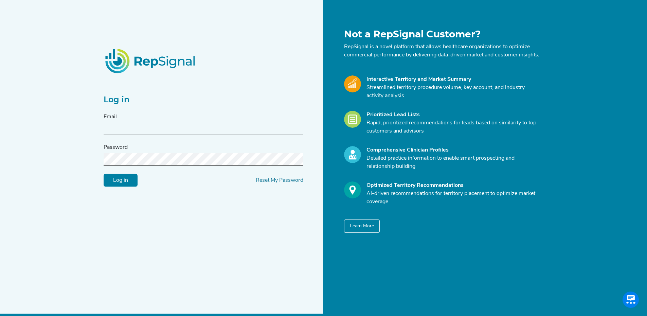 This screenshot has height=316, width=647. Describe the element at coordinates (353, 155) in the screenshot. I see `img: Profile_Icon.739e2aba.svg` at that location.